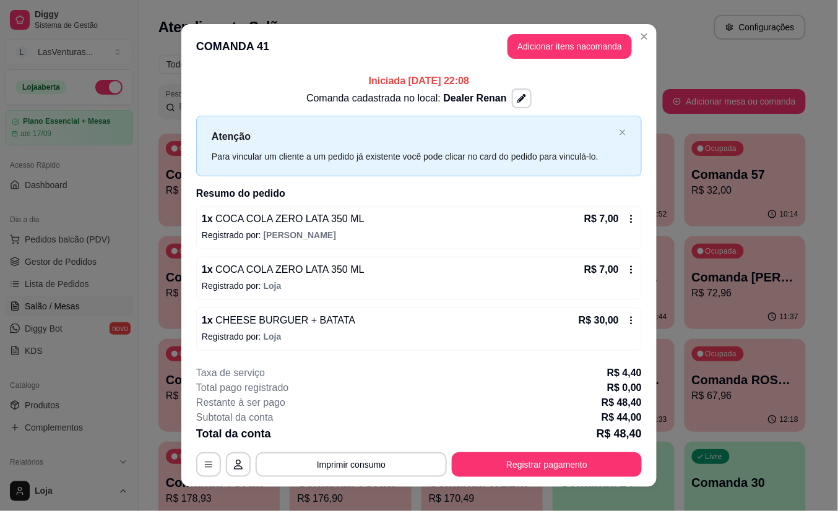  Describe the element at coordinates (623, 132) in the screenshot. I see `span: close` at that location.